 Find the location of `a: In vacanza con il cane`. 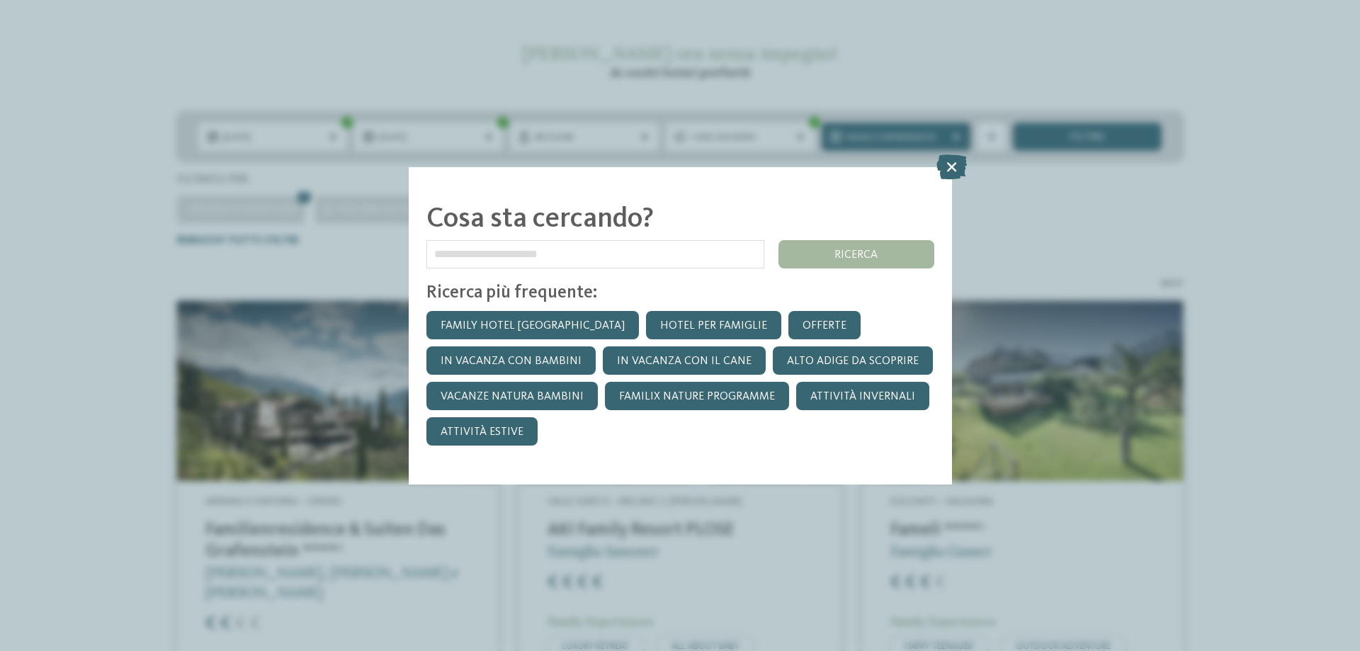

a: In vacanza con il cane is located at coordinates (684, 361).